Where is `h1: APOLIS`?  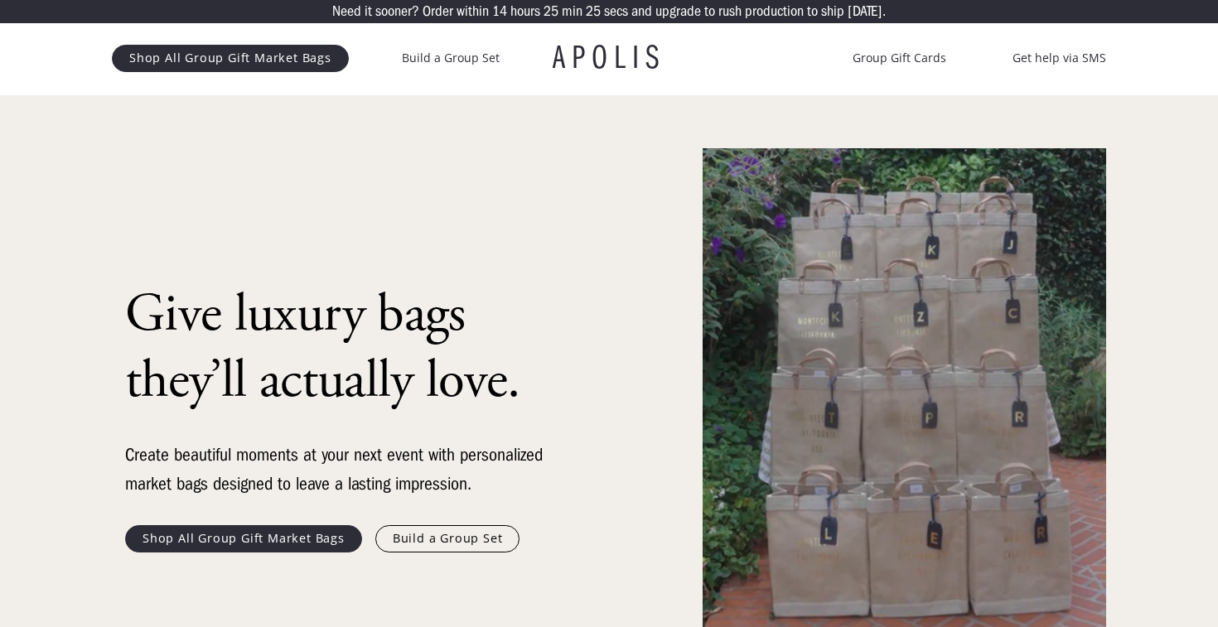 h1: APOLIS is located at coordinates (609, 58).